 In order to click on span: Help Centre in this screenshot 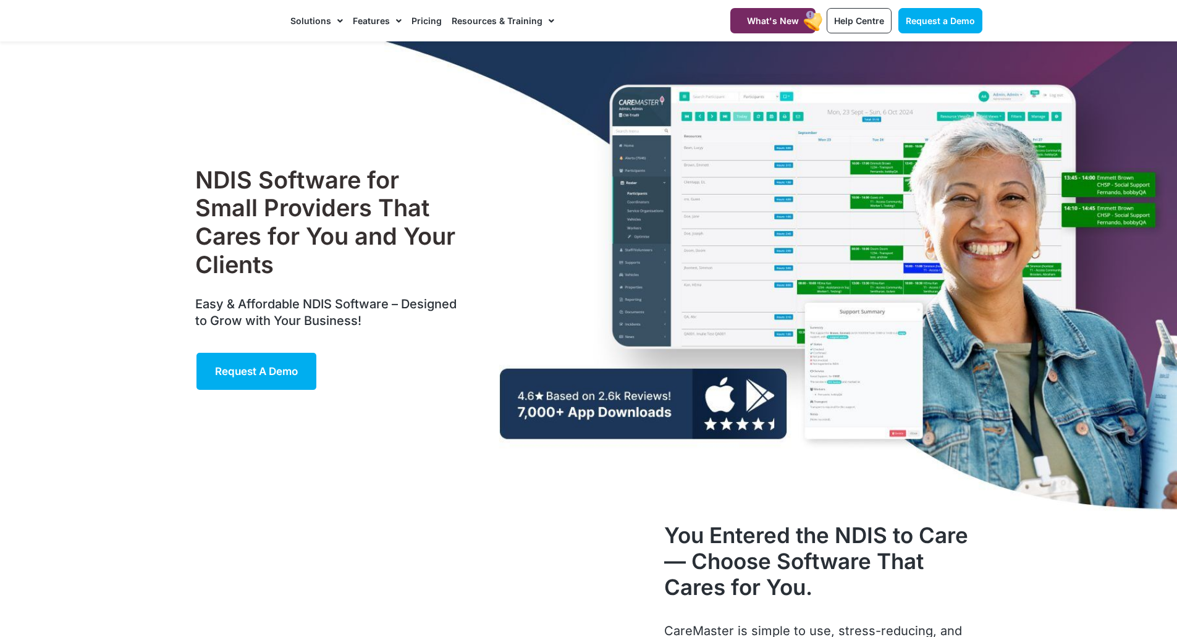, I will do `click(859, 20)`.